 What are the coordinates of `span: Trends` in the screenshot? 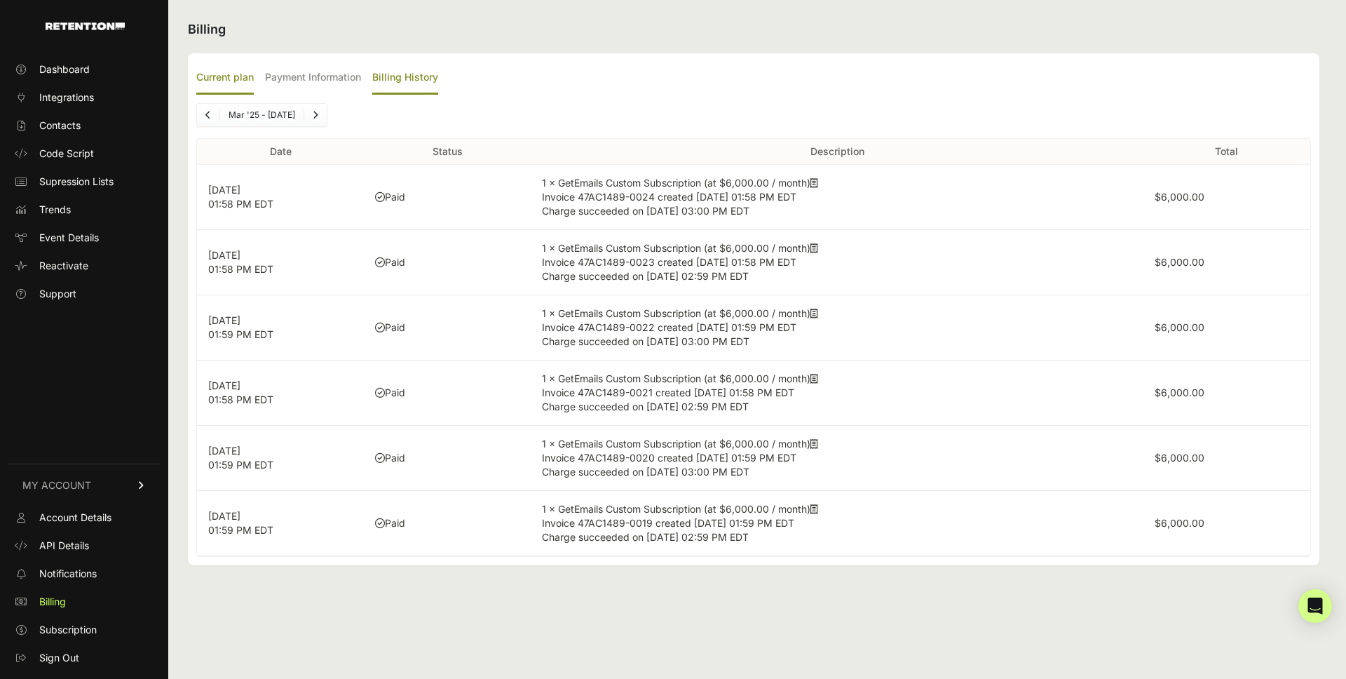 It's located at (55, 210).